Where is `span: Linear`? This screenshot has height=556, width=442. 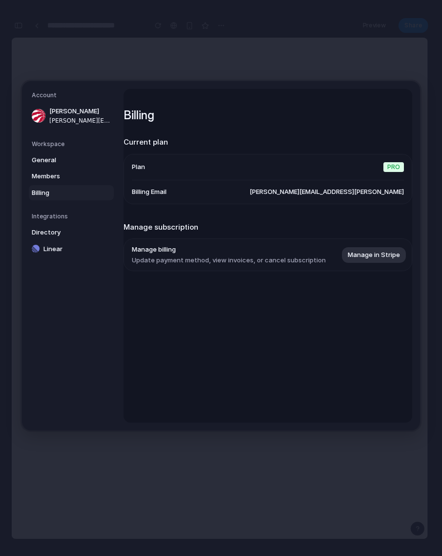 span: Linear is located at coordinates (75, 249).